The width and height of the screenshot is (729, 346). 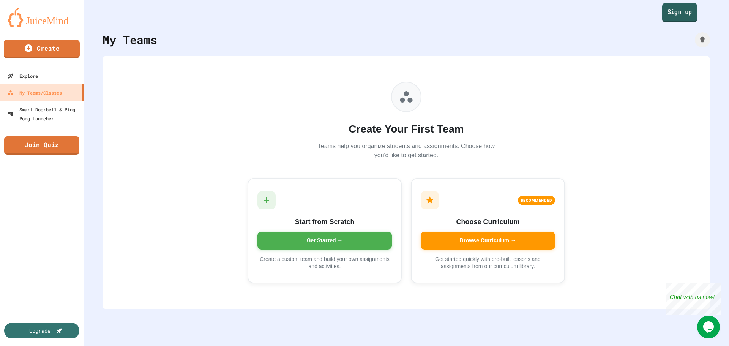 I want to click on a: Join Quiz, so click(x=42, y=145).